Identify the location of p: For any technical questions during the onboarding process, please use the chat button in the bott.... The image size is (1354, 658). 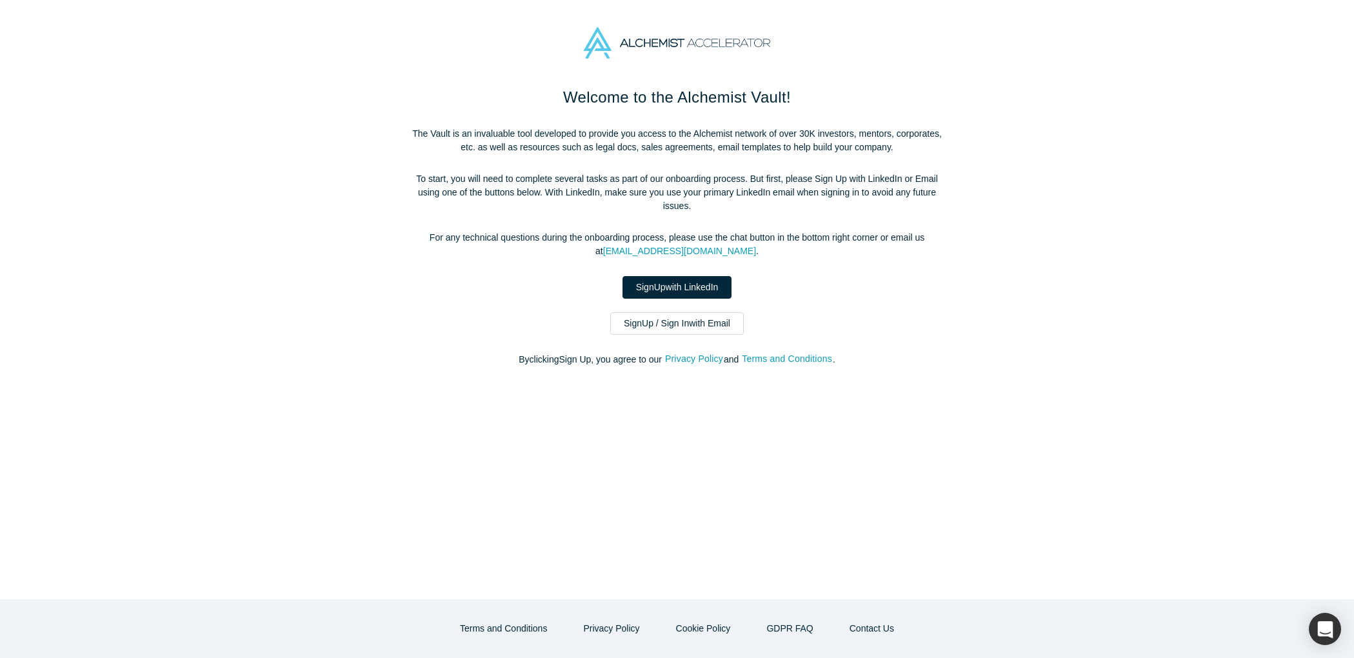
(678, 245).